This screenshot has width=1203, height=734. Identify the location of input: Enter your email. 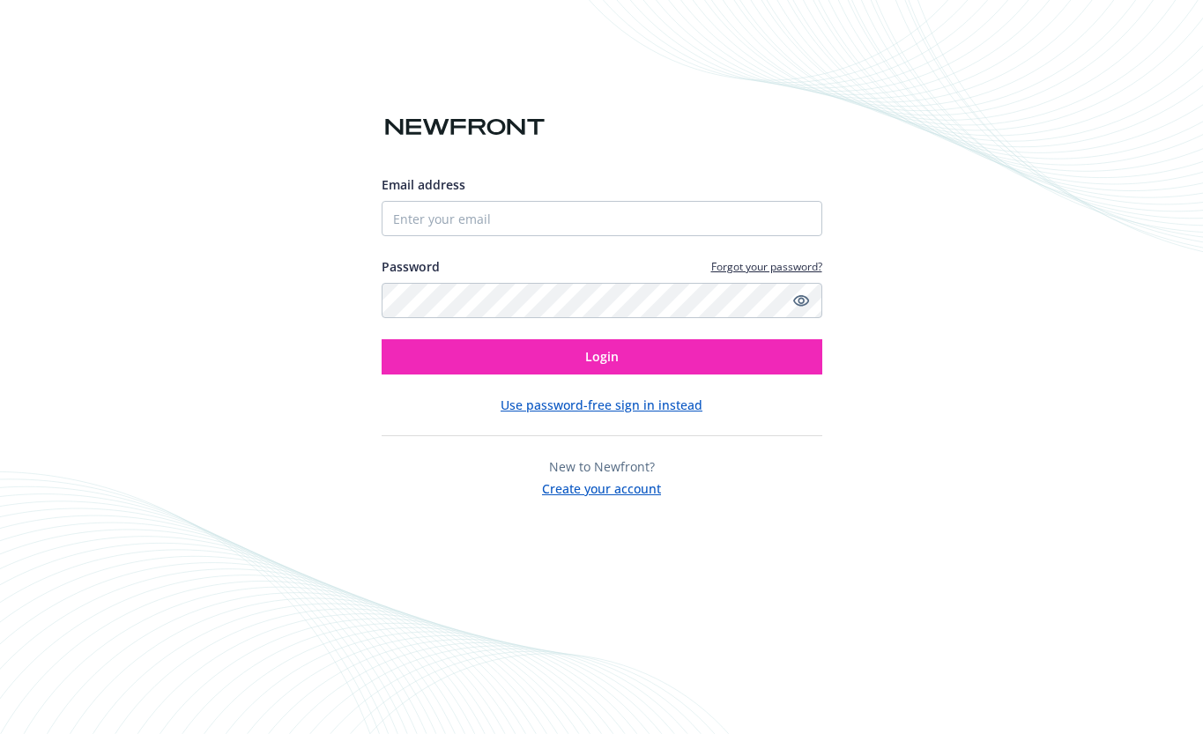
(602, 219).